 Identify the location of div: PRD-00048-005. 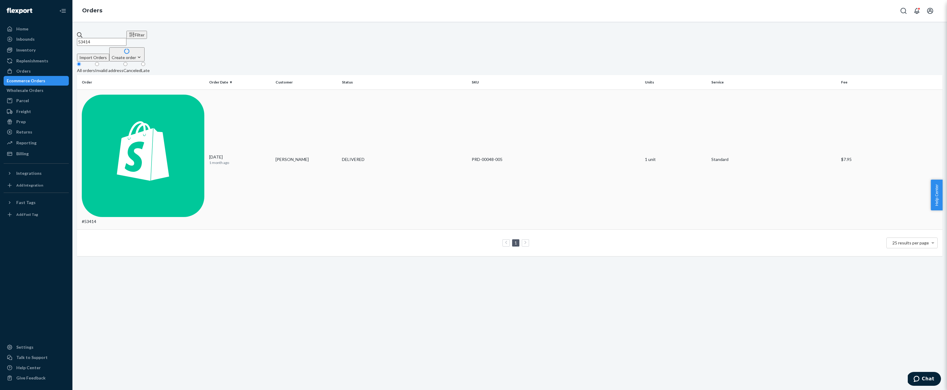
(556, 160).